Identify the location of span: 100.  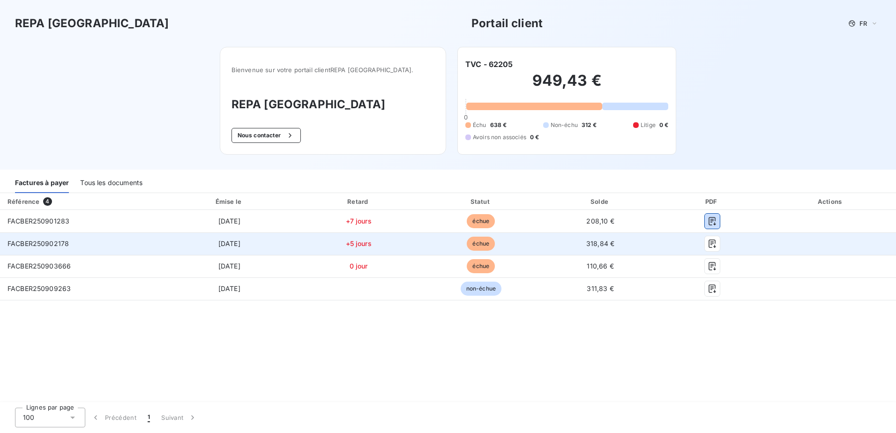
(29, 418).